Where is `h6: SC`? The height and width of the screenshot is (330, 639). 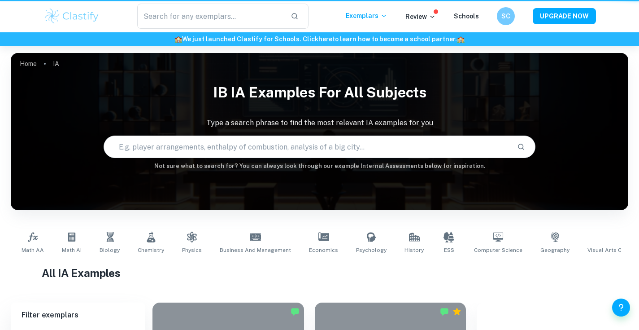 h6: SC is located at coordinates (505, 16).